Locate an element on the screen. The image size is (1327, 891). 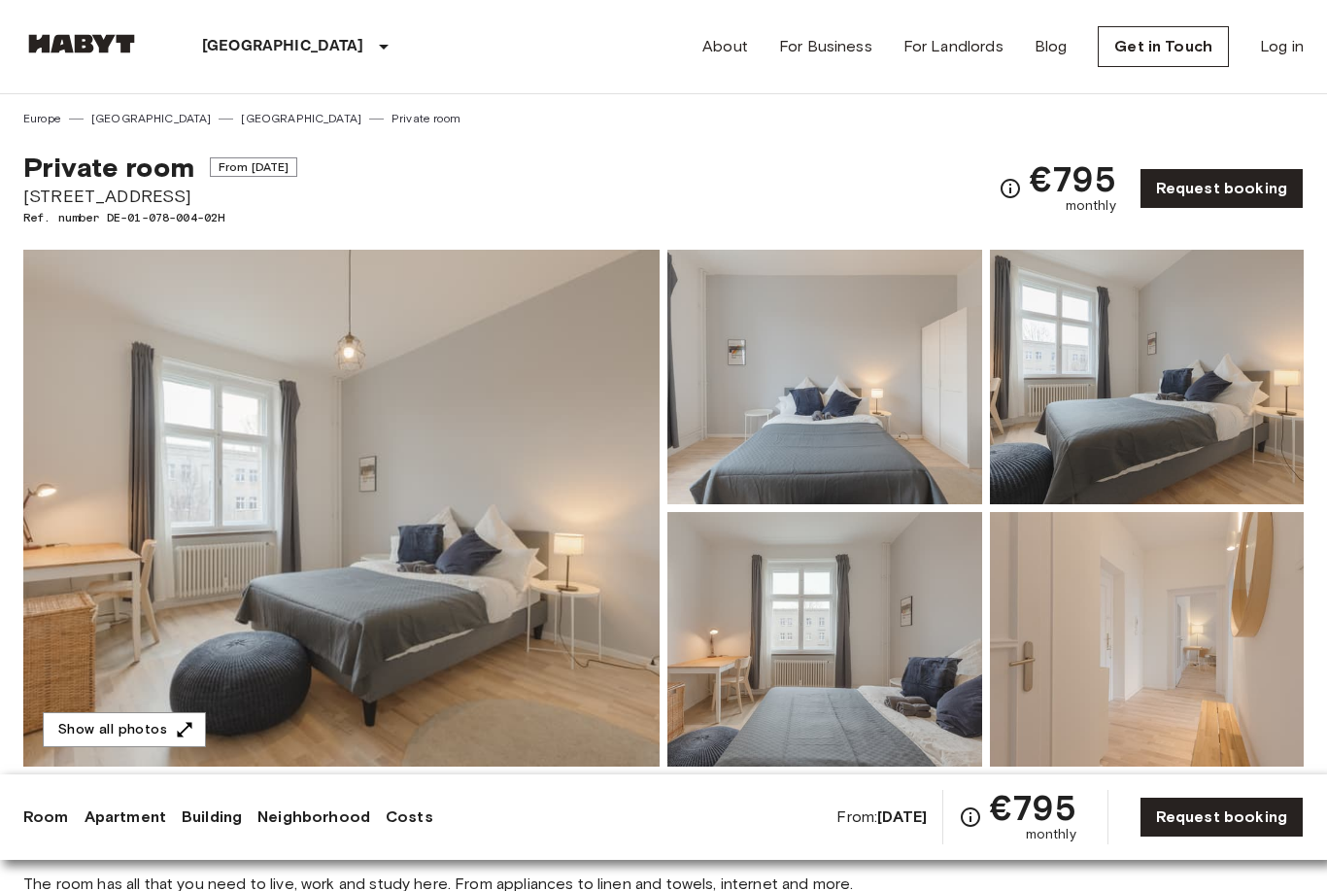
a: Log in is located at coordinates (1281, 47).